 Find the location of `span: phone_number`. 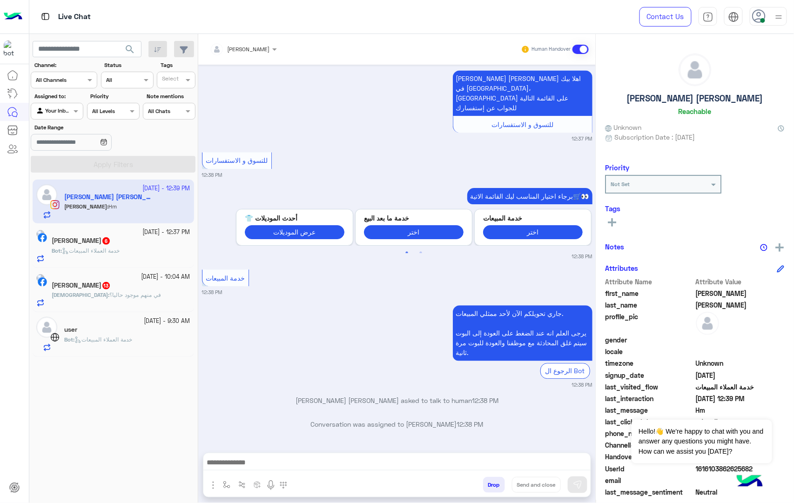

span: phone_number is located at coordinates (649, 433).